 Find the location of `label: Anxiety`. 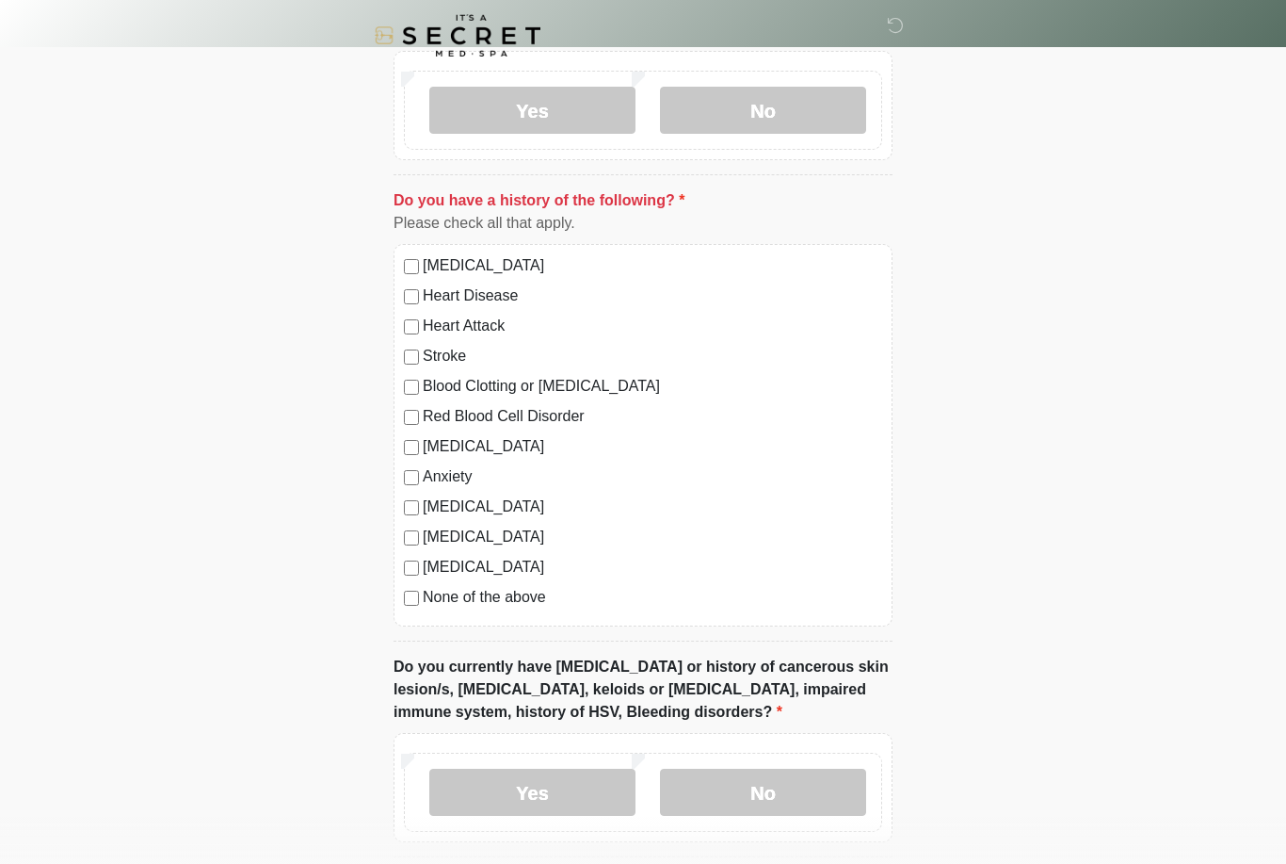

label: Anxiety is located at coordinates (653, 477).